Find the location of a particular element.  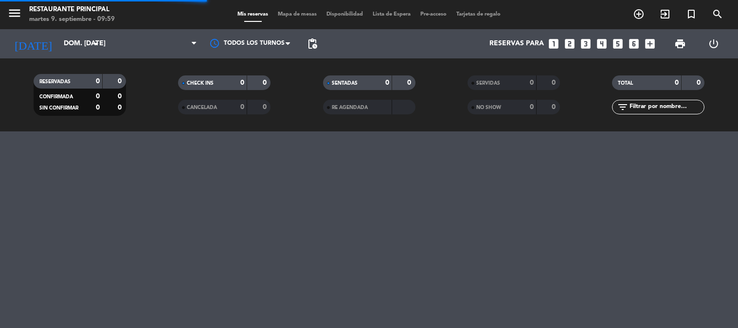

i: looks_two is located at coordinates (569, 44).